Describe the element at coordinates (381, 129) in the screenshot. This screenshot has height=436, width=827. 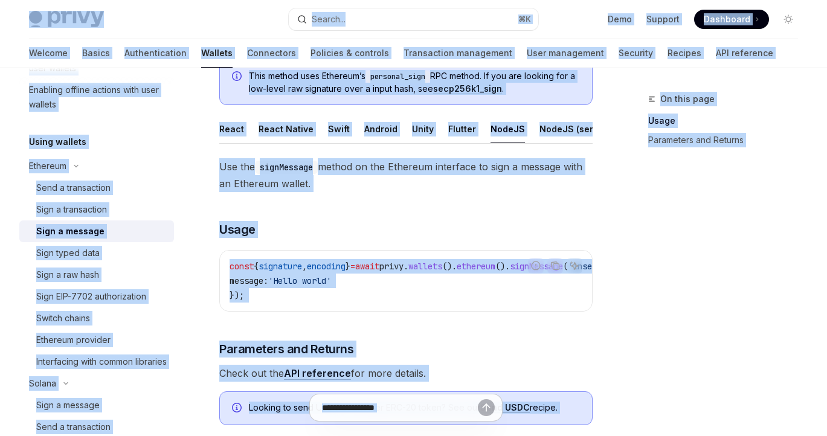
I see `div: Android` at that location.